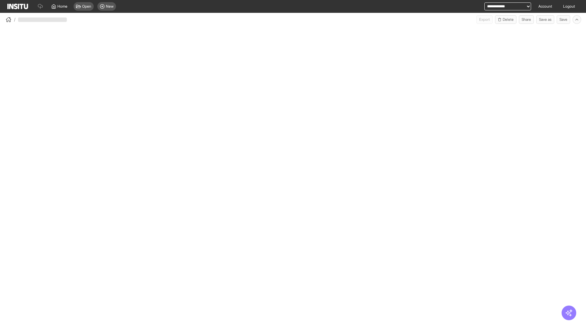  Describe the element at coordinates (563, 20) in the screenshot. I see `button: Save` at that location.